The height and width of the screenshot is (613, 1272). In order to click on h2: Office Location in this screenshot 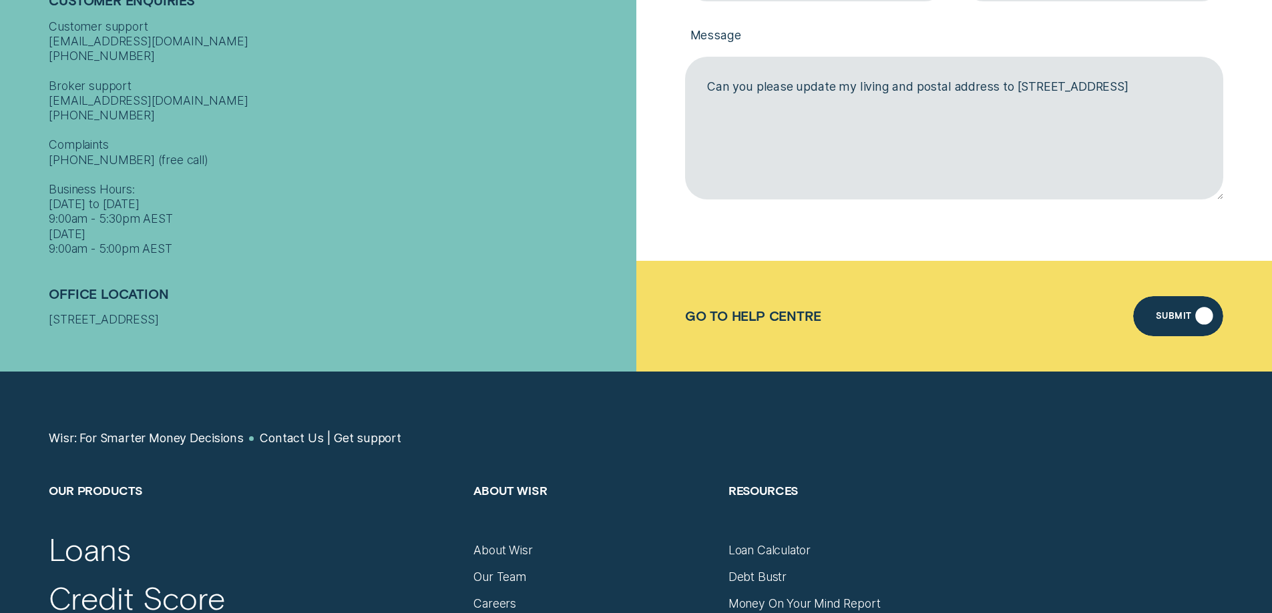, I will do `click(338, 299)`.